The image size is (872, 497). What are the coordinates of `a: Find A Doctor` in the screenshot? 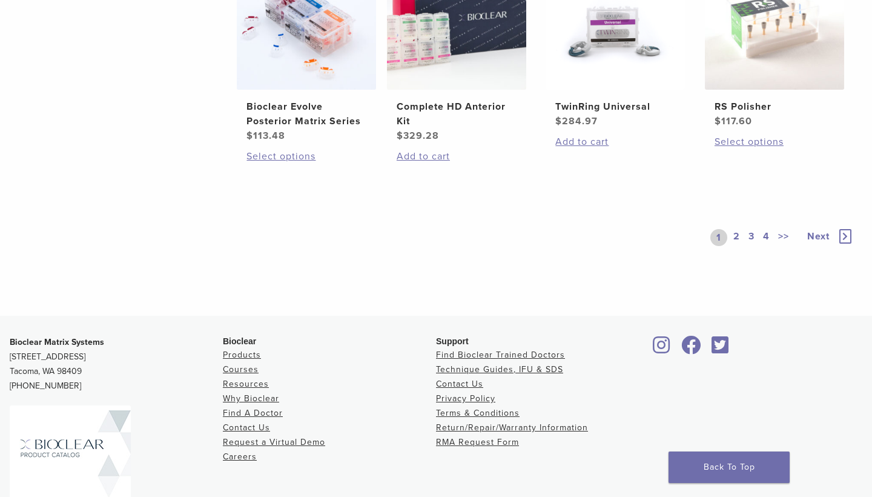 It's located at (253, 412).